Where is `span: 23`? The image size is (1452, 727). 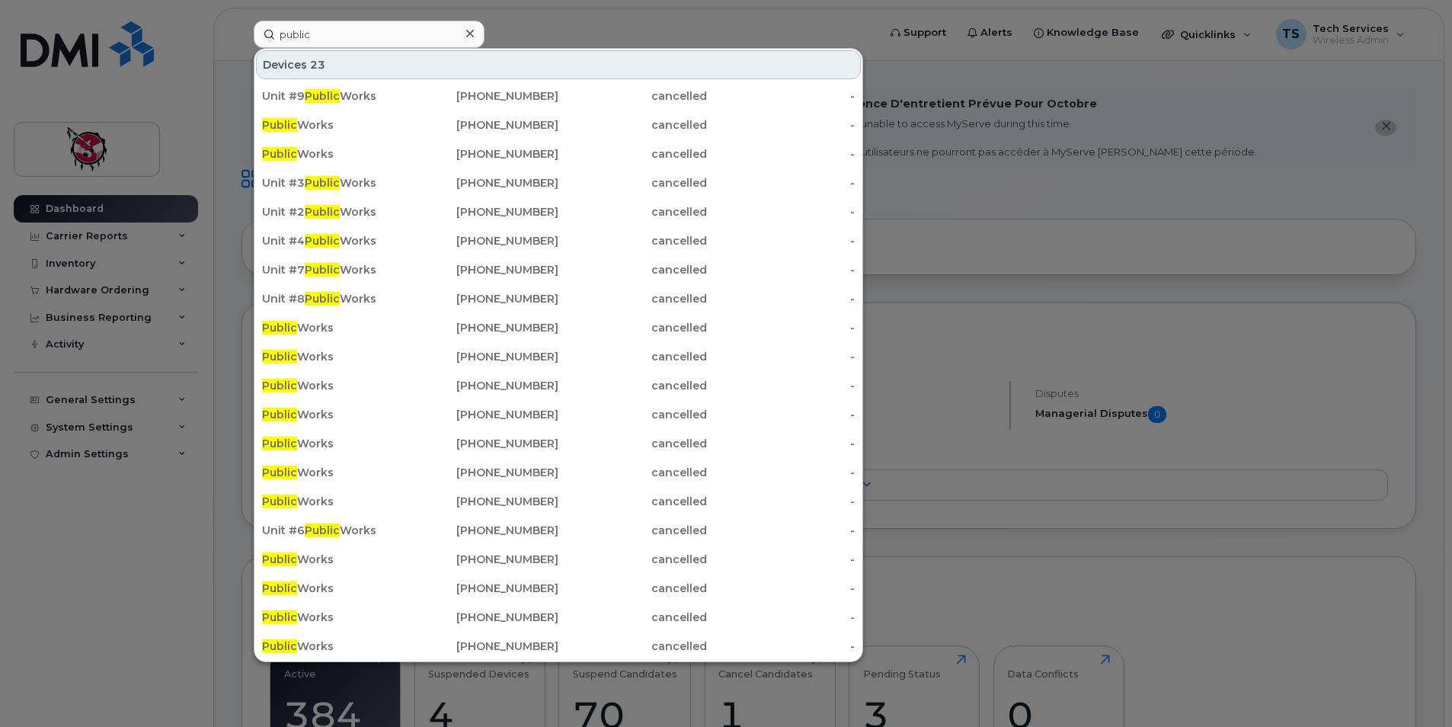
span: 23 is located at coordinates (318, 65).